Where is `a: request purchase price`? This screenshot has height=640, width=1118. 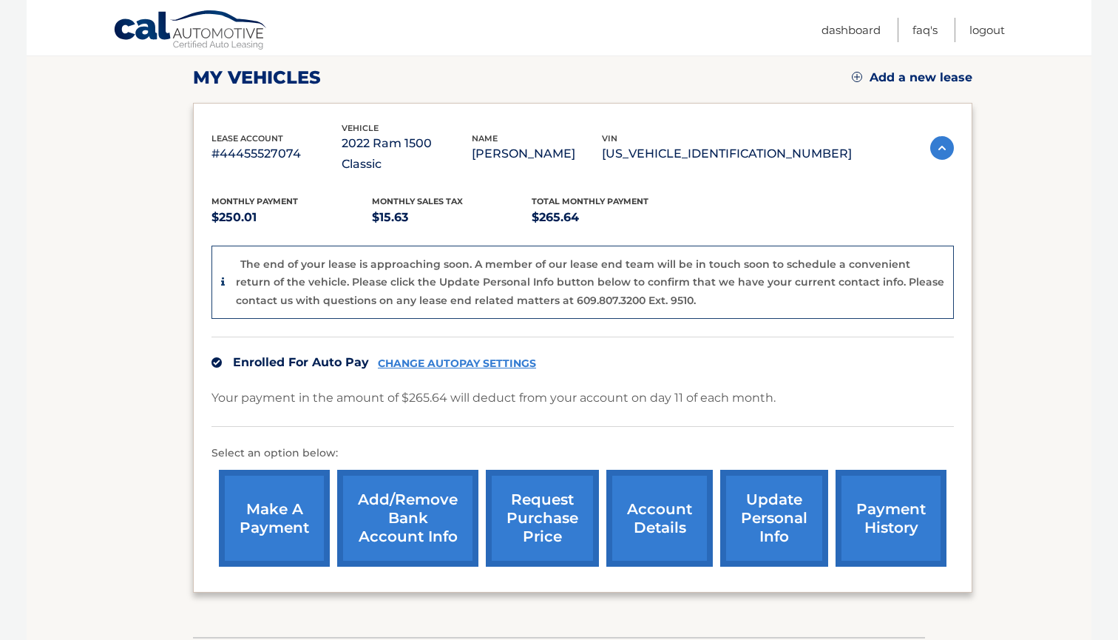
a: request purchase price is located at coordinates (542, 518).